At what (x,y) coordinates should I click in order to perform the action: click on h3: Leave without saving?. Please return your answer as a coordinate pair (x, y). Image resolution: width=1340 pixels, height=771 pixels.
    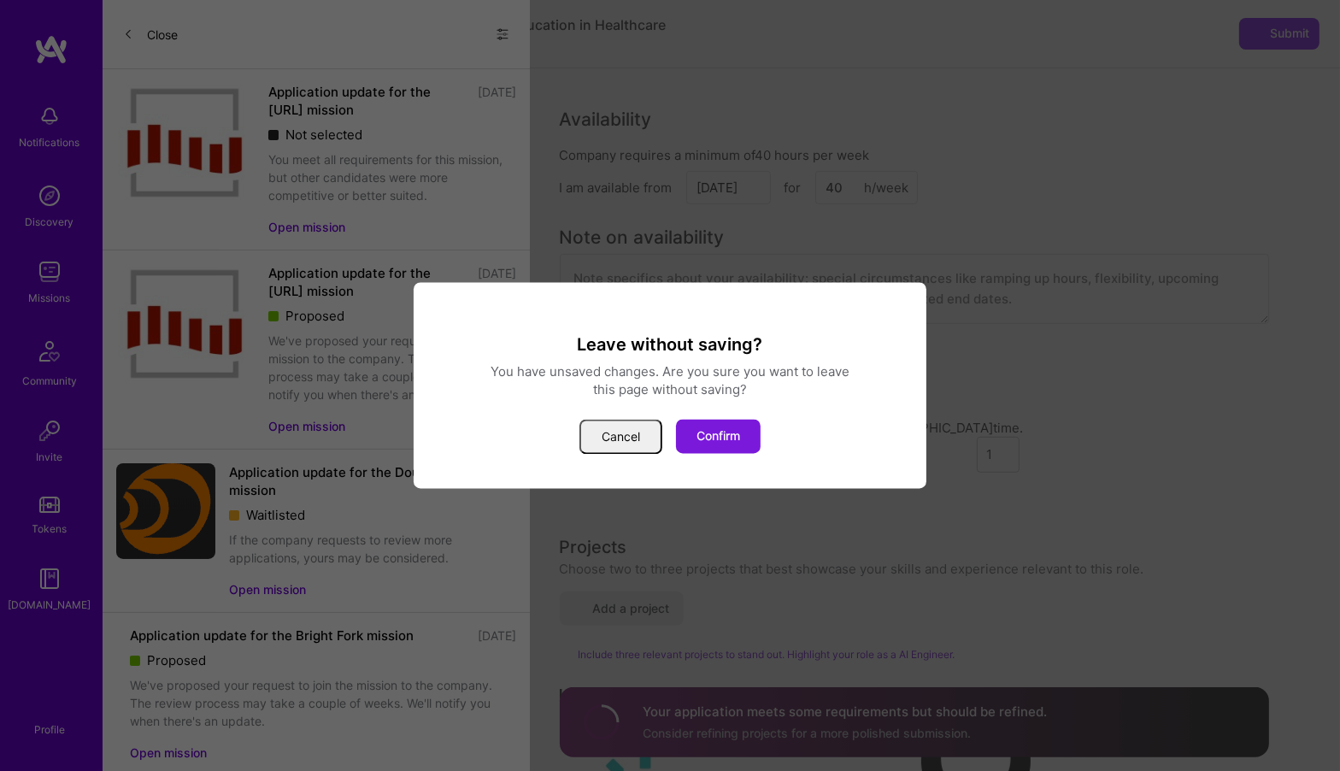
    Looking at the image, I should click on (670, 345).